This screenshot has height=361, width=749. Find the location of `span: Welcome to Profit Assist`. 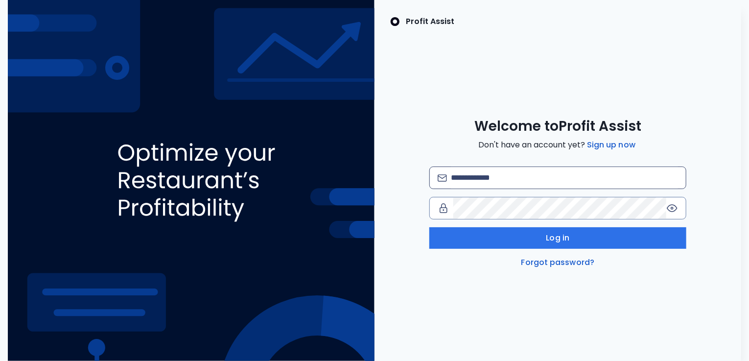

span: Welcome to Profit Assist is located at coordinates (558, 126).